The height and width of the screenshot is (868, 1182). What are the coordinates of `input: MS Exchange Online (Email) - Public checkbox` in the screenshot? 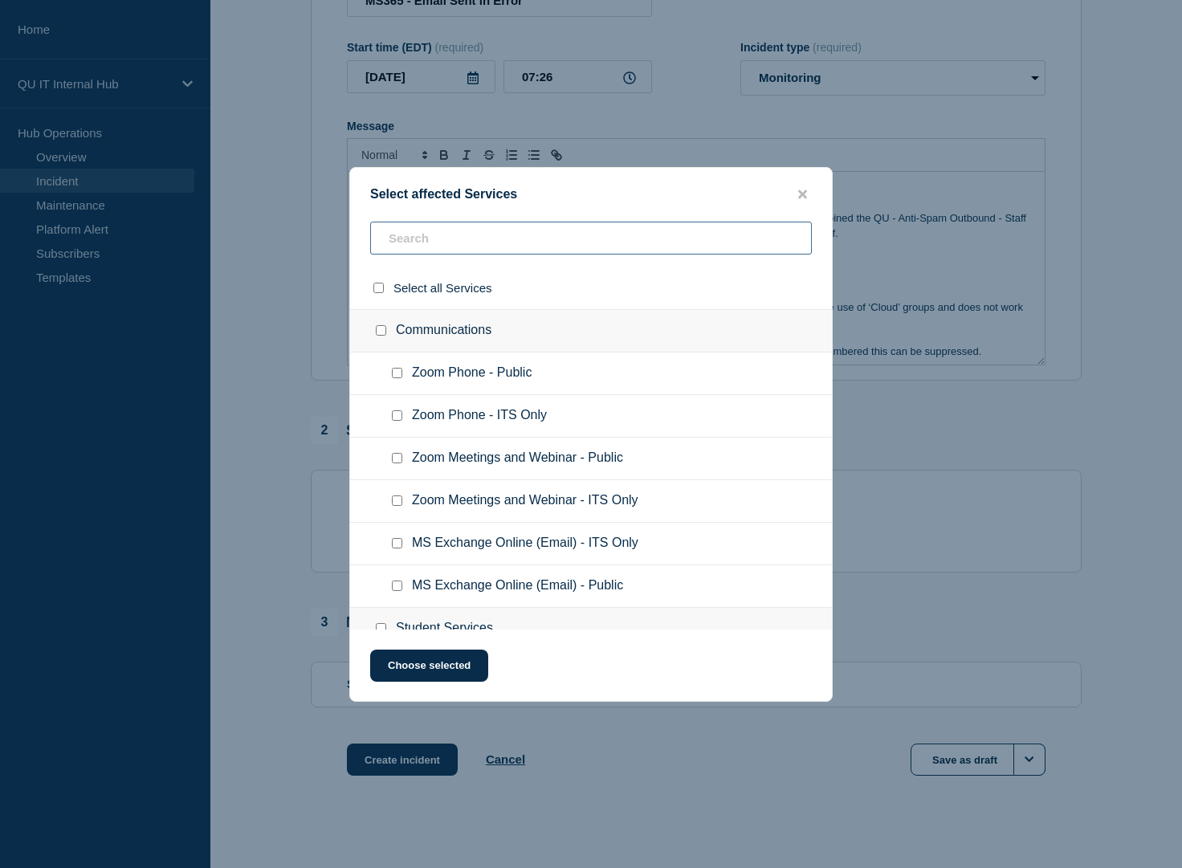 It's located at (397, 585).